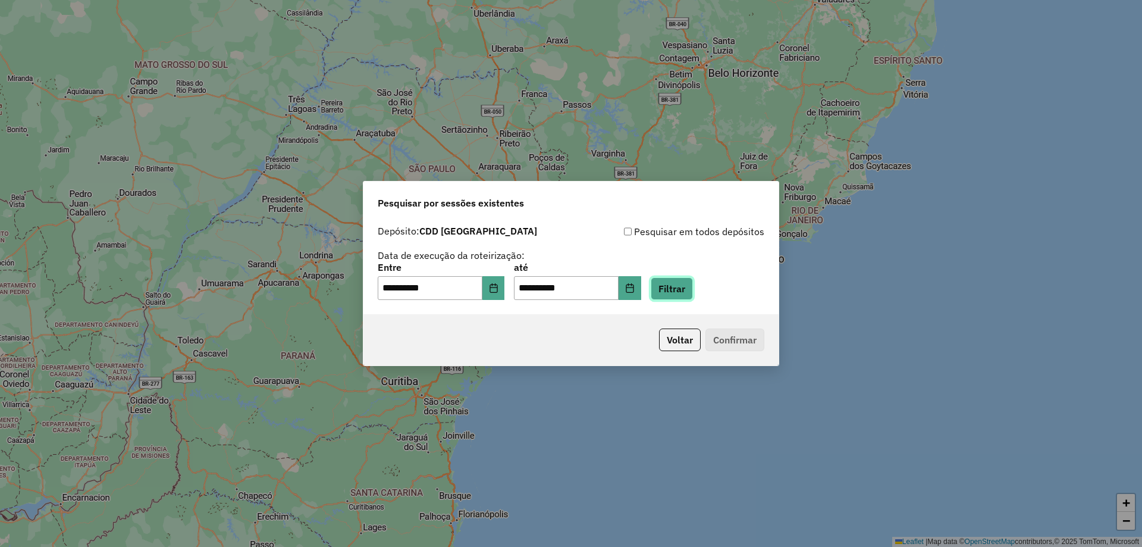  Describe the element at coordinates (680, 340) in the screenshot. I see `button: Voltar` at that location.